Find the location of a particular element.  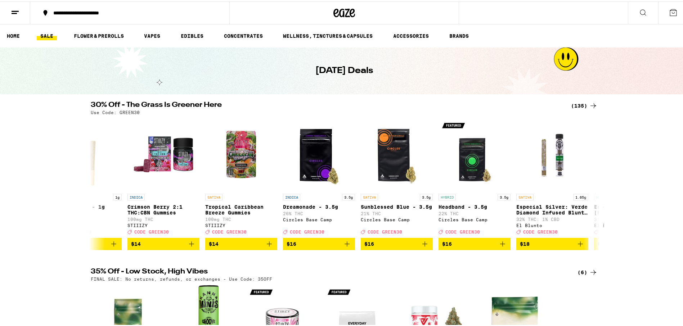

a: VAPES is located at coordinates (152, 35).